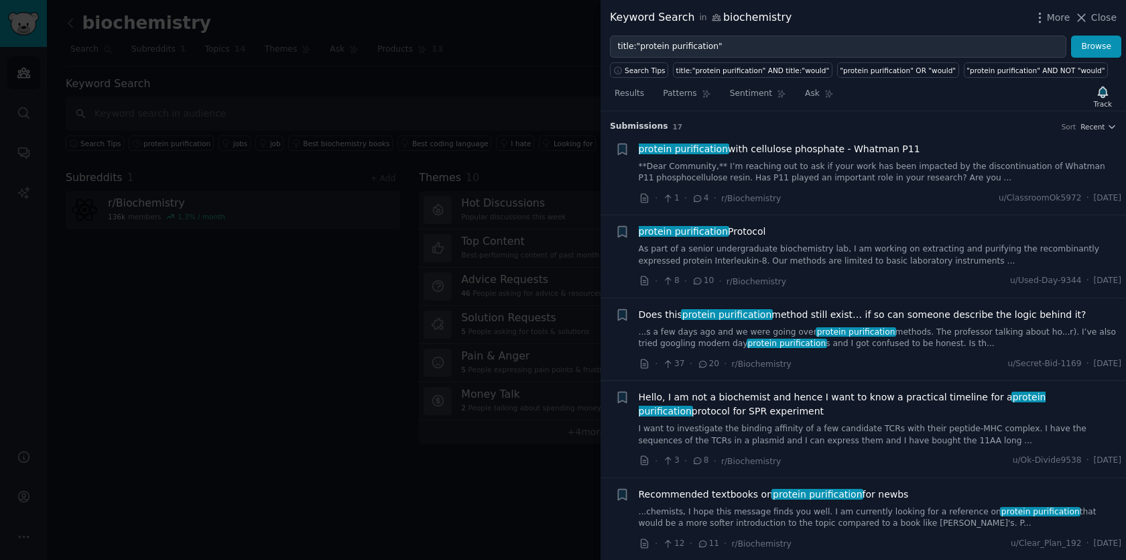 This screenshot has width=1126, height=560. I want to click on span: 20, so click(708, 364).